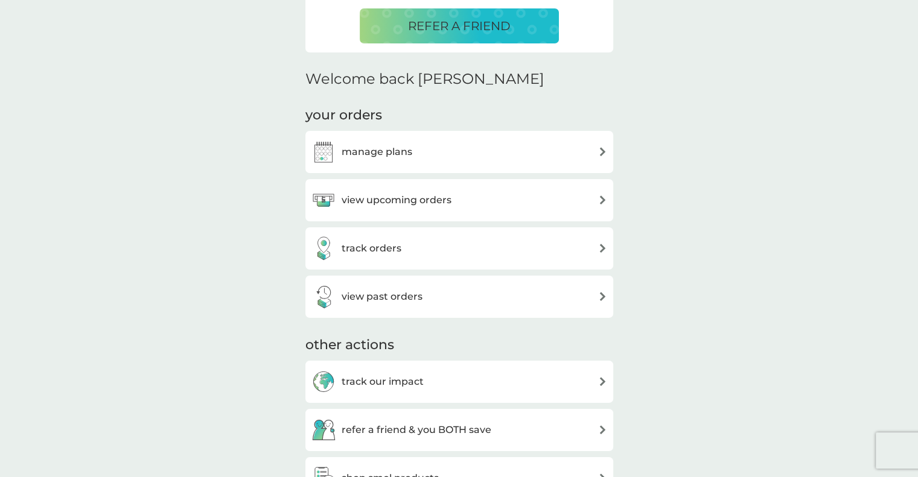 This screenshot has height=477, width=918. I want to click on h3: refer a friend & you BOTH save, so click(416, 430).